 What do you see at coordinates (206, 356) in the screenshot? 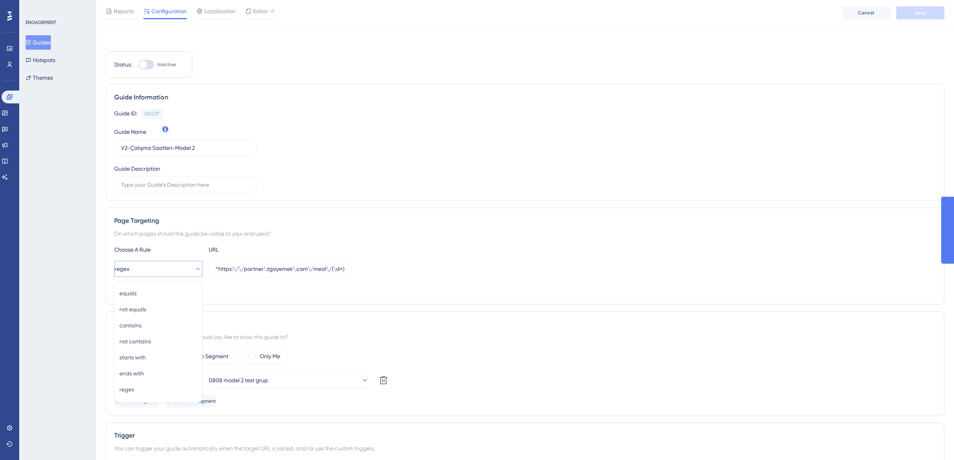
I see `label: Custom Segment` at bounding box center [206, 356].